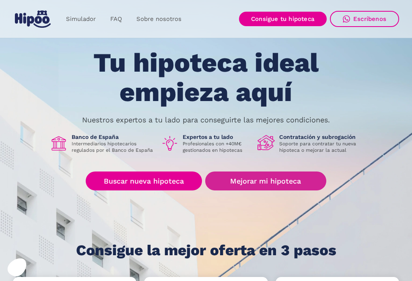  Describe the element at coordinates (370, 19) in the screenshot. I see `div: Escríbenos` at that location.